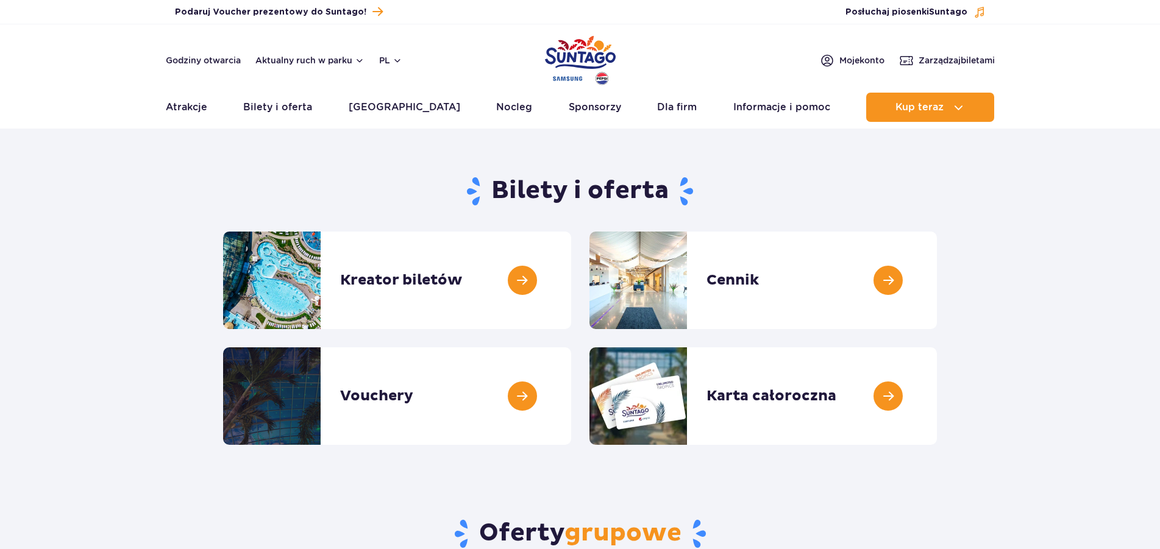  I want to click on button: pl, so click(391, 60).